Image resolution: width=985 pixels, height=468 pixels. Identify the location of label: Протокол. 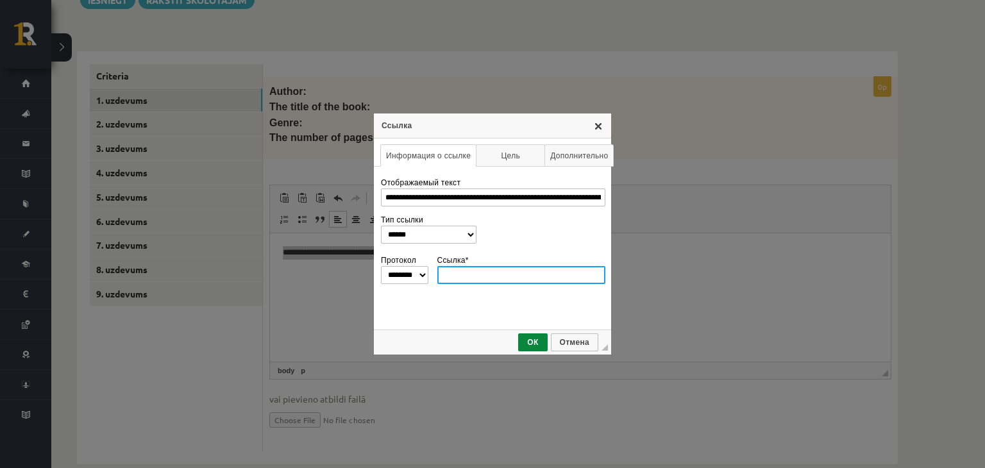
(398, 260).